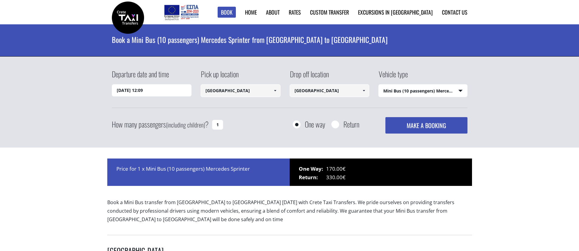 The width and height of the screenshot is (579, 251). What do you see at coordinates (199, 172) in the screenshot?
I see `div: Price for 1 x Mini Bus (10 passengers) Mercedes Sprinter` at bounding box center [199, 172].